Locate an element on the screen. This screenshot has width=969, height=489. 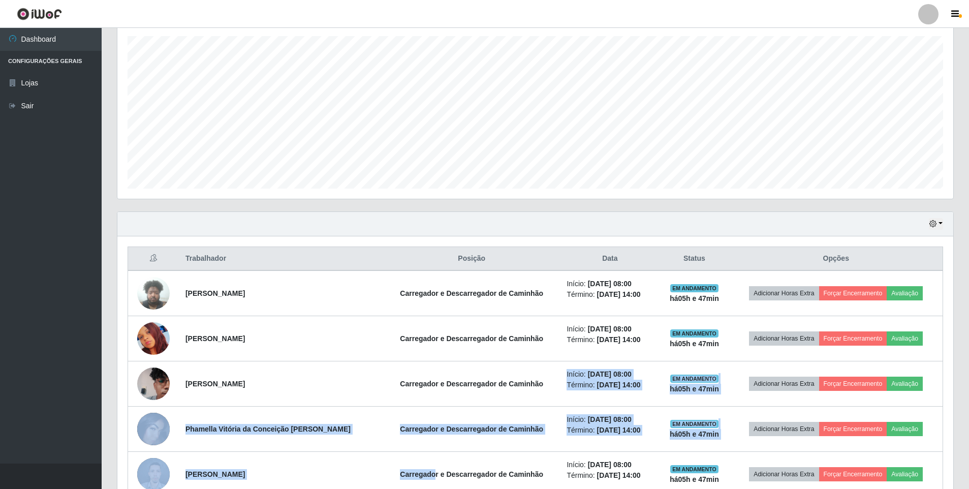
img: 1756600974118.jpeg is located at coordinates (153, 338).